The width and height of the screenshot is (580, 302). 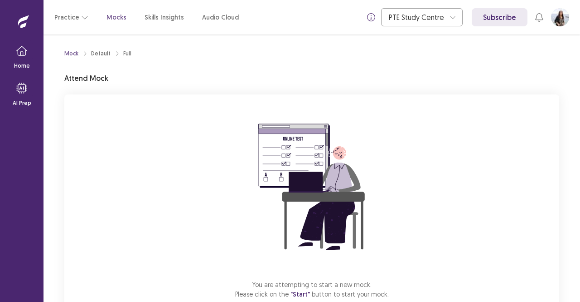 I want to click on p: You are attempting to start a new mock. Please click on the button to start your mock., so click(x=312, y=289).